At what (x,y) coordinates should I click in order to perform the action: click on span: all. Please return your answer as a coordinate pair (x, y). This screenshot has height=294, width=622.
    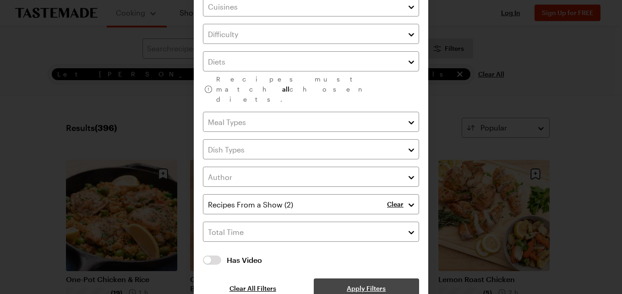
    Looking at the image, I should click on (286, 89).